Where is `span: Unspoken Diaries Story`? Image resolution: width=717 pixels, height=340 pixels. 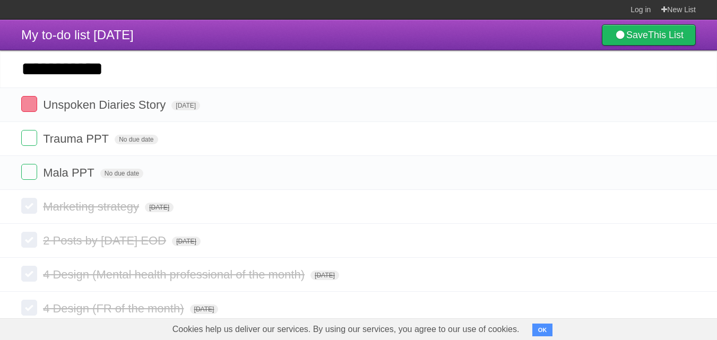 span: Unspoken Diaries Story is located at coordinates (106, 105).